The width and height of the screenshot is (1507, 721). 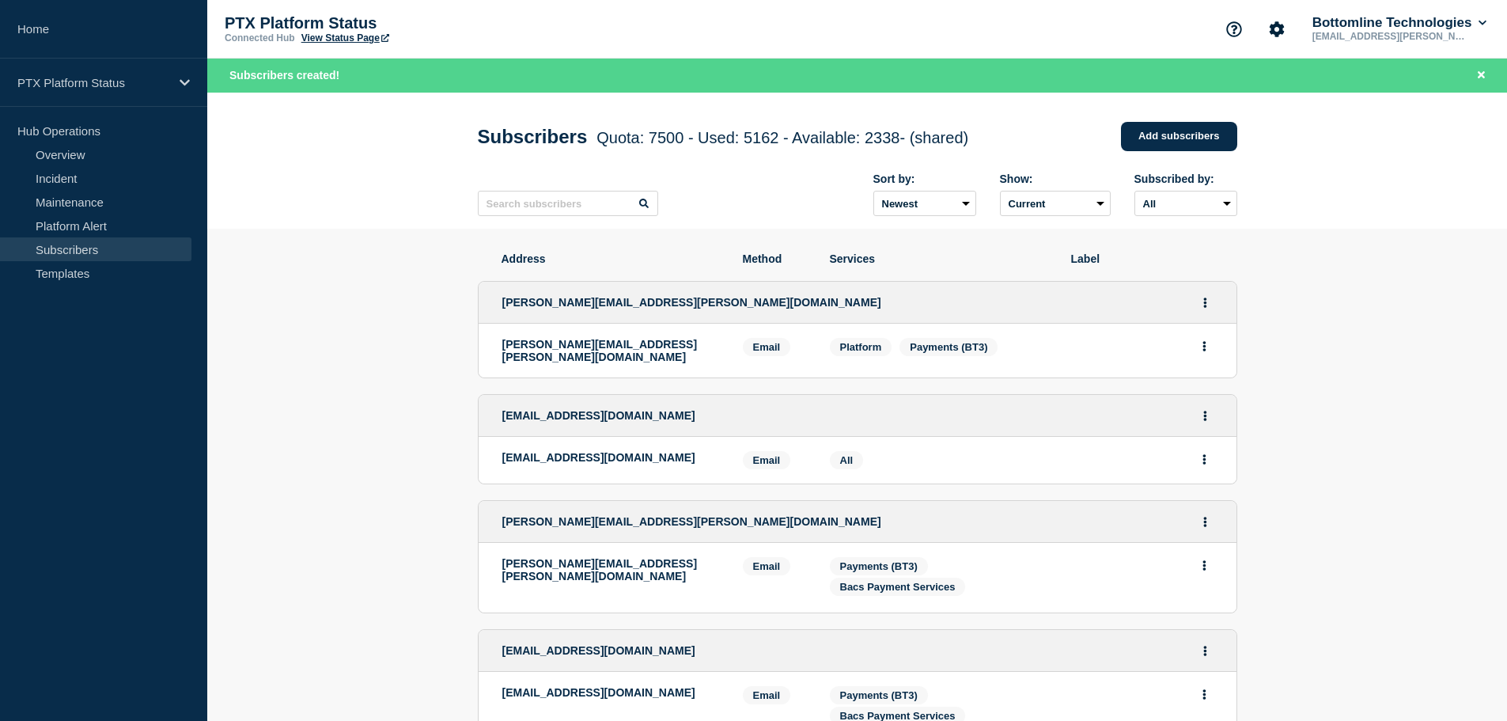 I want to click on button: Support, so click(x=1234, y=29).